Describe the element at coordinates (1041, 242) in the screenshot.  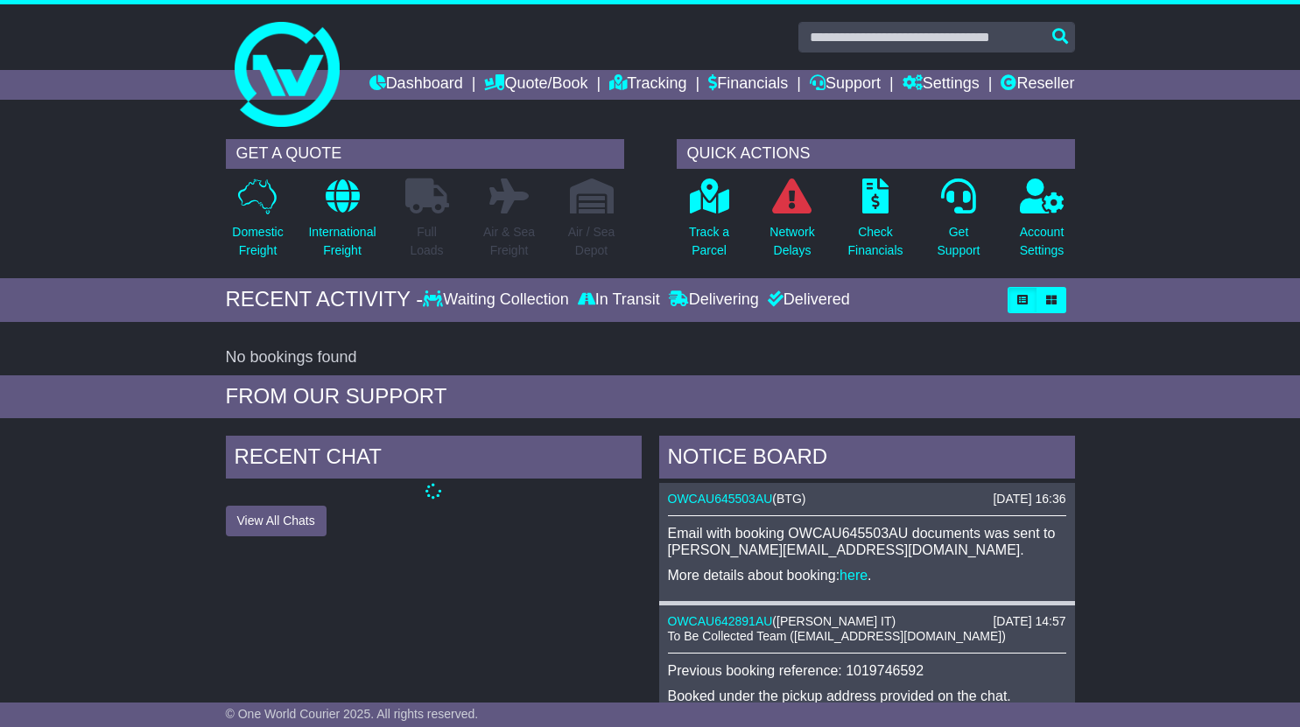
I see `p: Account Settings` at that location.